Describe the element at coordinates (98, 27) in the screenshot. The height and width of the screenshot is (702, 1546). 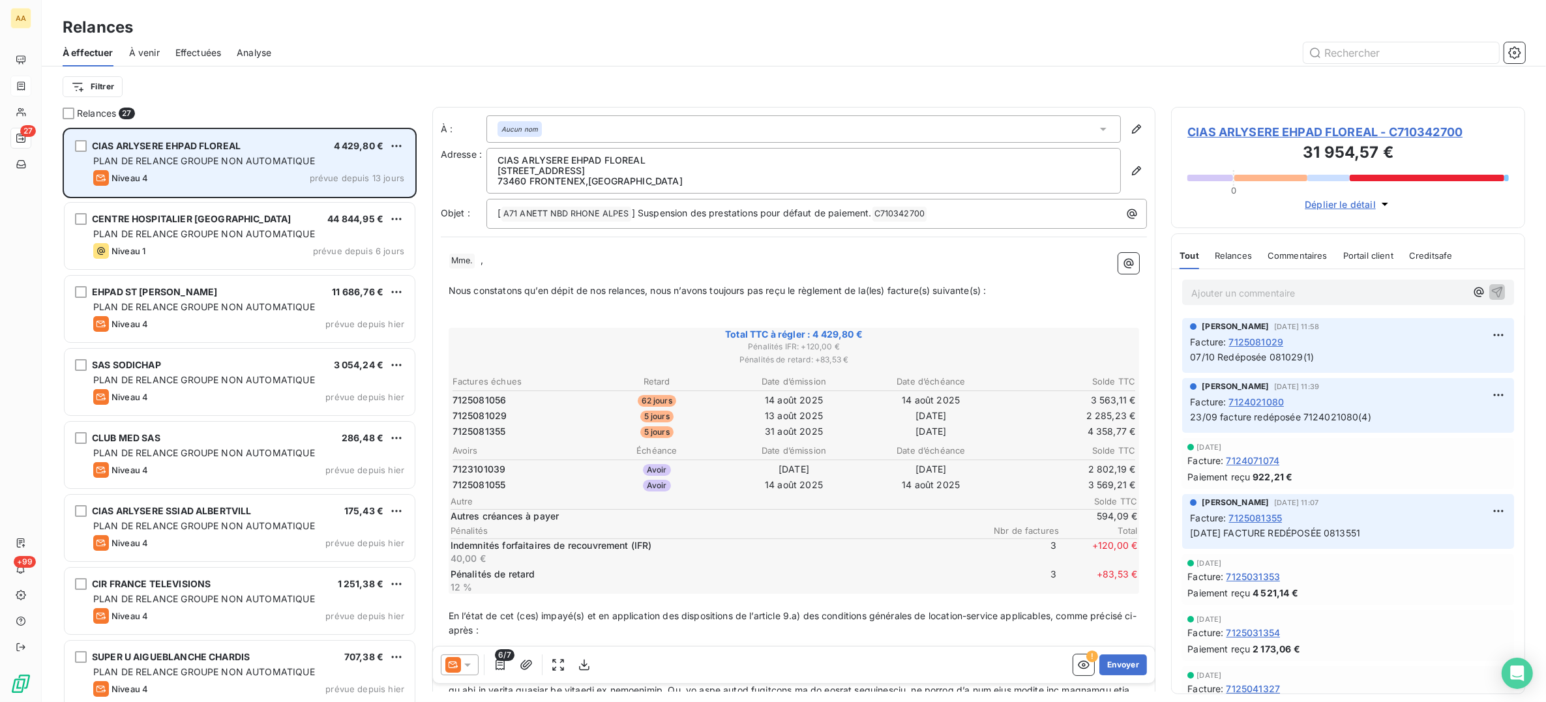
I see `h3: Relances` at that location.